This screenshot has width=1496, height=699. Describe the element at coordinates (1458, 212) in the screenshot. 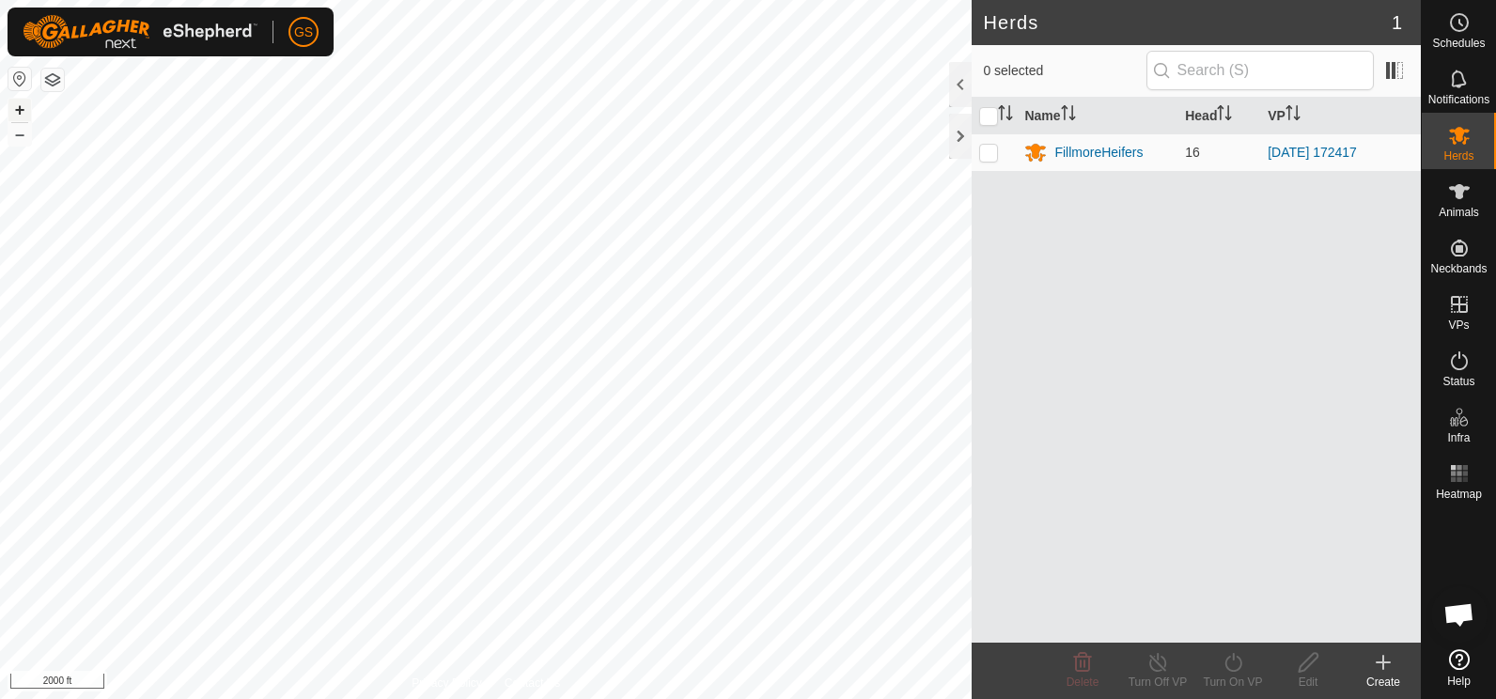

I see `span: Animals` at that location.